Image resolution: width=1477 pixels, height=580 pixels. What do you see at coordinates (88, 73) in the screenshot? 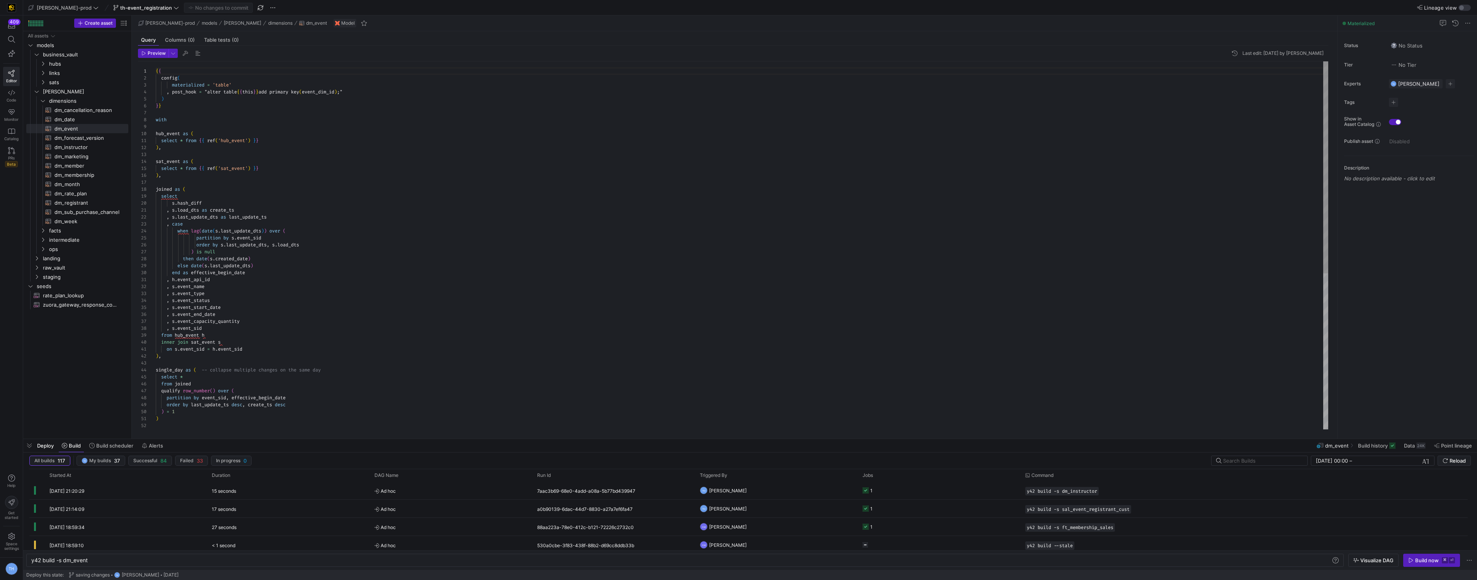
I see `span: links` at bounding box center [88, 73].